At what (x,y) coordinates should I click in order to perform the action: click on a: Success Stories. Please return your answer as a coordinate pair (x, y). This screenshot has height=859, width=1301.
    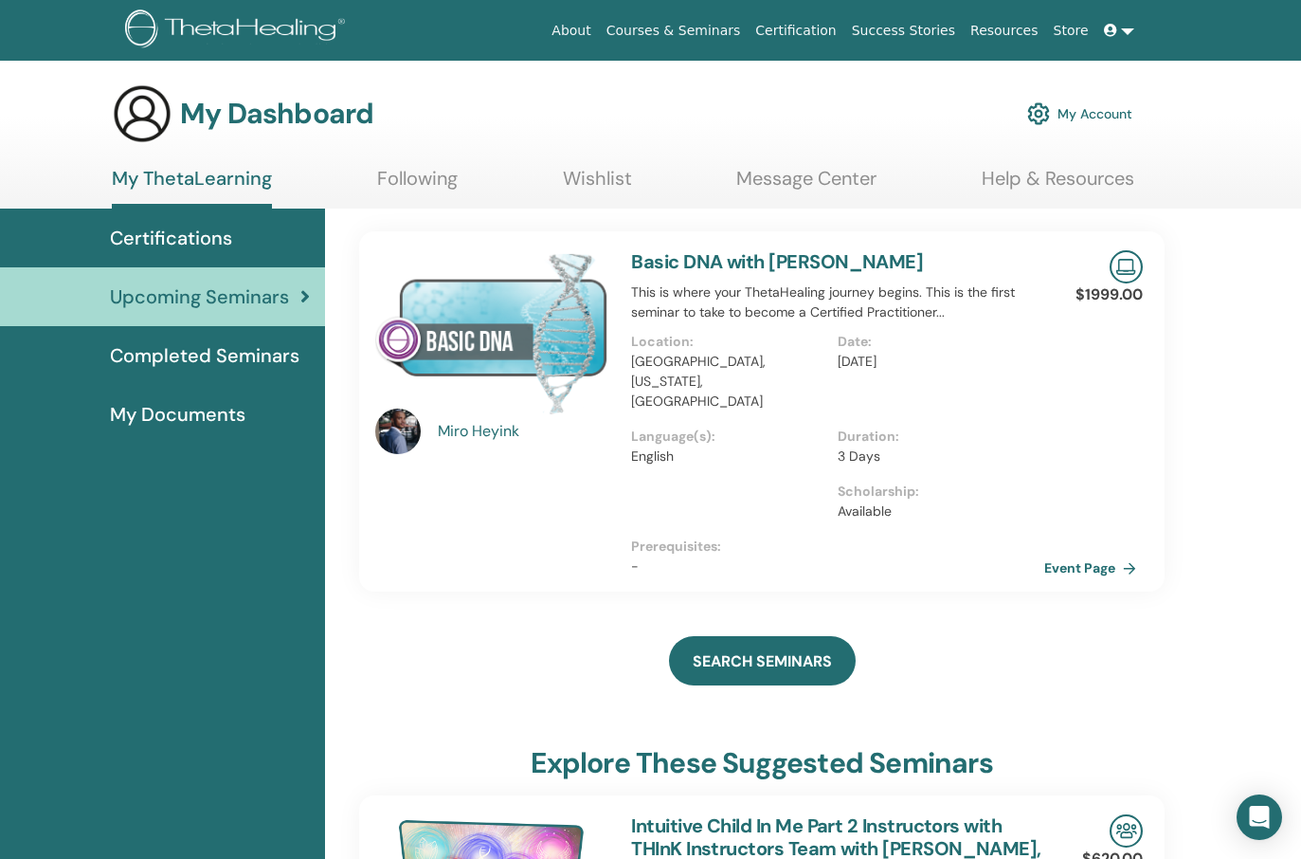
    Looking at the image, I should click on (903, 30).